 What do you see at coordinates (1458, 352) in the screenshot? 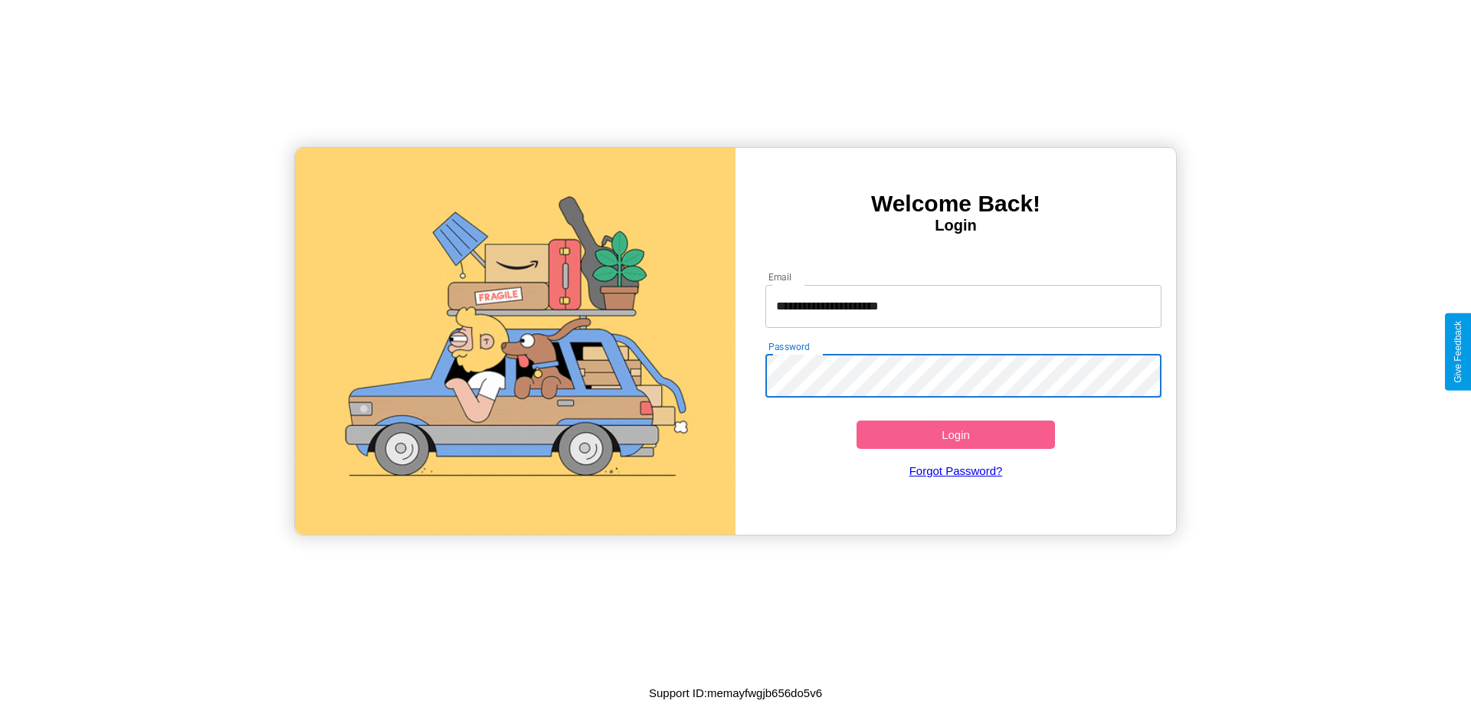
I see `div: Give Feedback` at bounding box center [1458, 352].